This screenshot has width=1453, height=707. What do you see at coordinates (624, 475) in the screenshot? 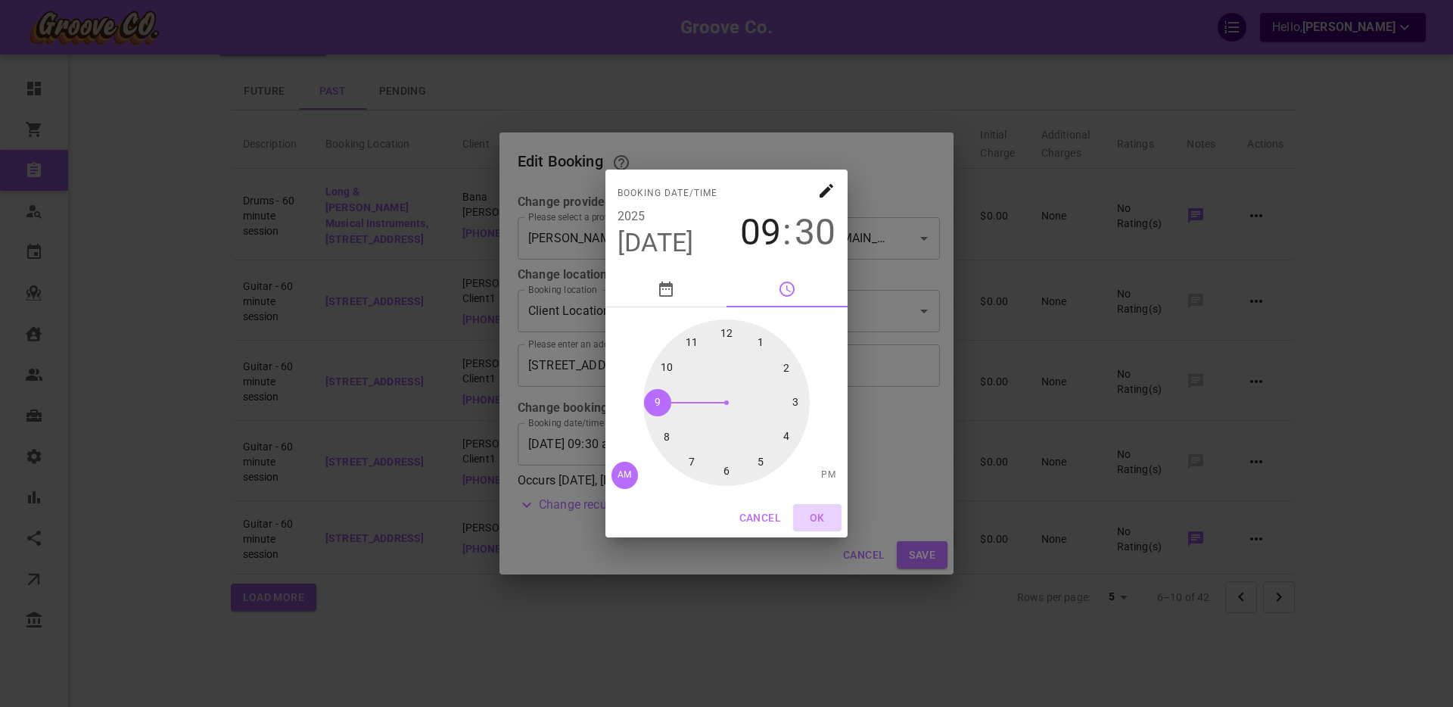
I see `span: AM` at bounding box center [624, 475].